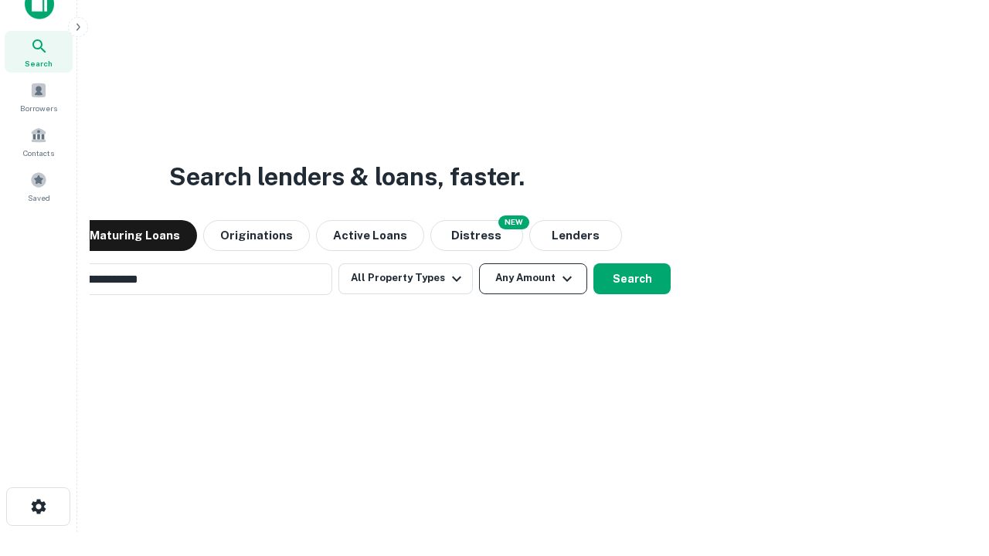  What do you see at coordinates (39, 97) in the screenshot?
I see `div: Borrowers` at bounding box center [39, 97].